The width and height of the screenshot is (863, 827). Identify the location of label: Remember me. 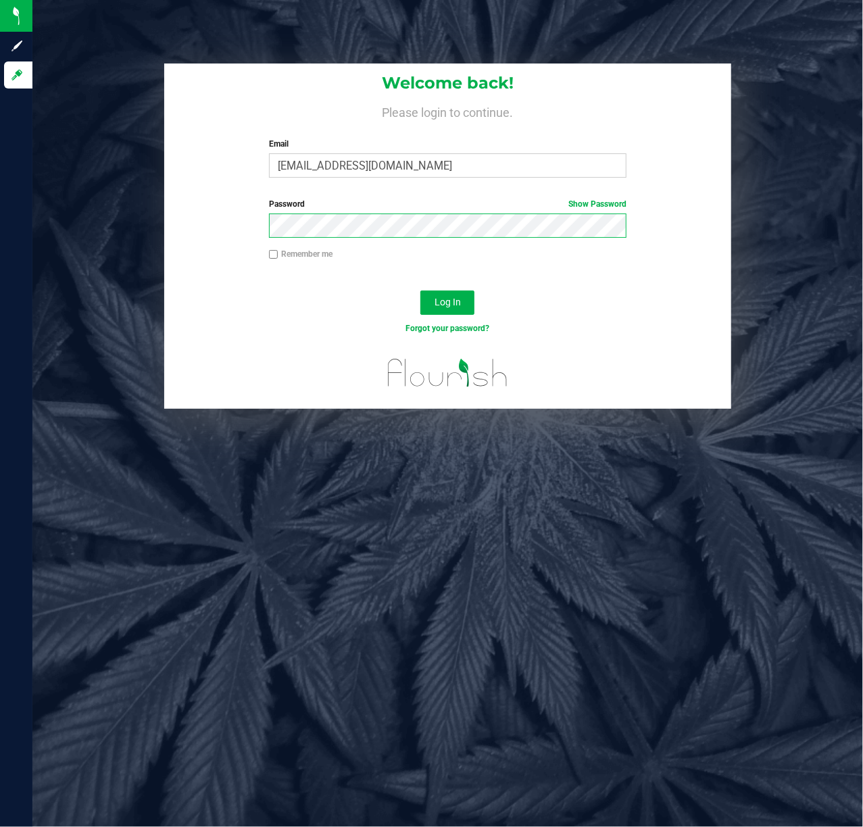
(301, 254).